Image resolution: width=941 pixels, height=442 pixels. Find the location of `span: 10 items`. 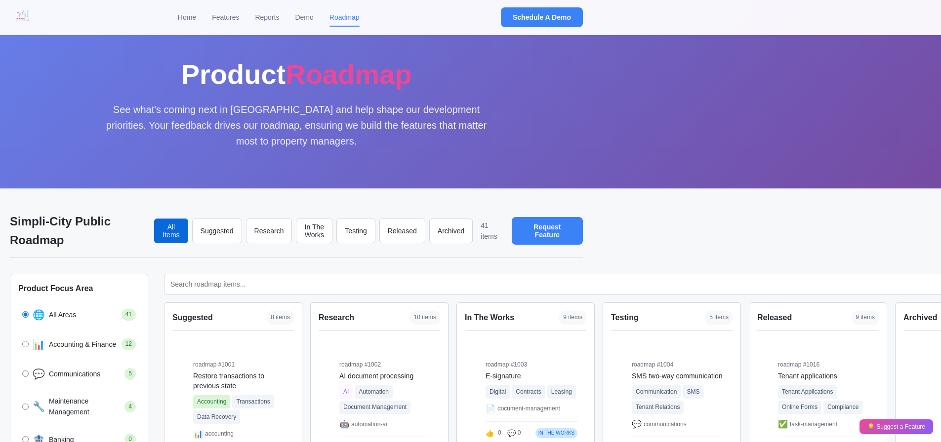

span: 10 items is located at coordinates (425, 318).